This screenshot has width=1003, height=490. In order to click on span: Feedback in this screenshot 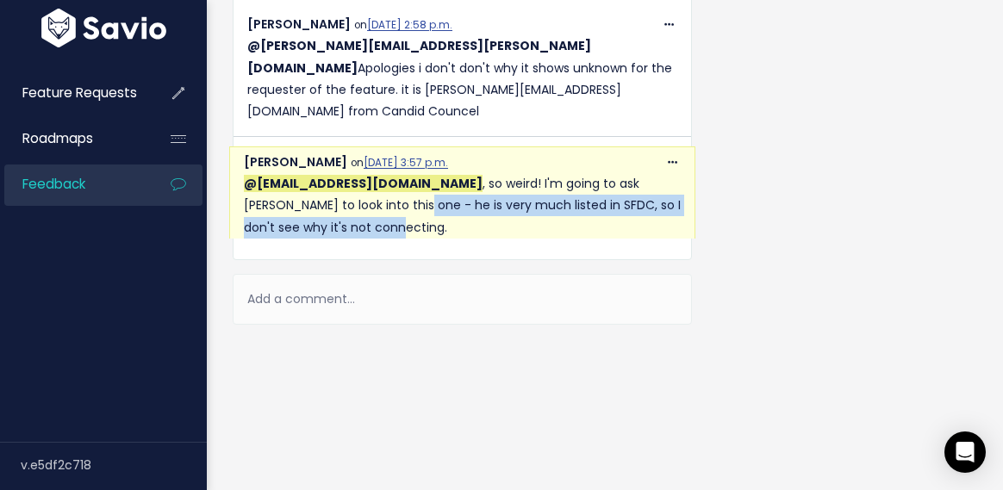, I will do `click(53, 184)`.